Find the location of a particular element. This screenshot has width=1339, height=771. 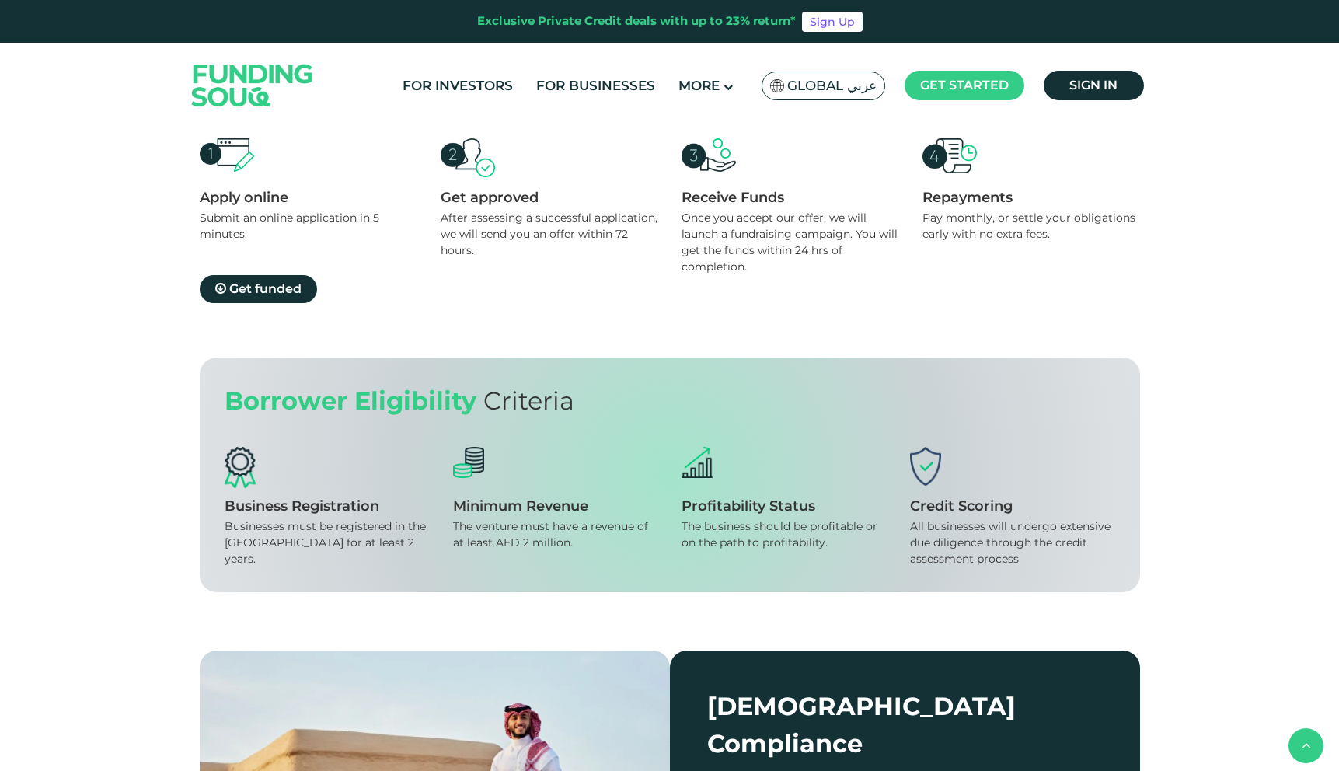

img: repayments is located at coordinates (949, 155).